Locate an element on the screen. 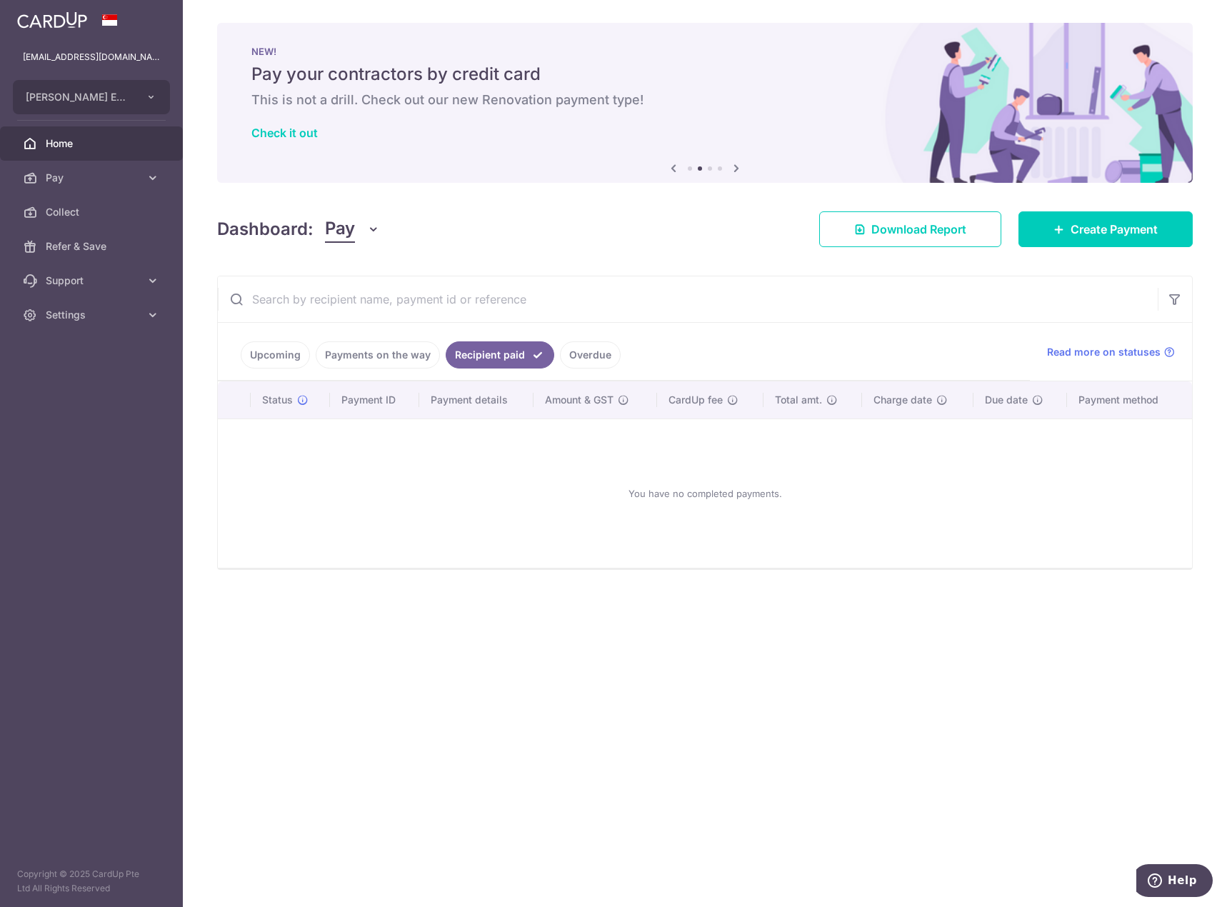  span: CardUp fee is located at coordinates (696, 400).